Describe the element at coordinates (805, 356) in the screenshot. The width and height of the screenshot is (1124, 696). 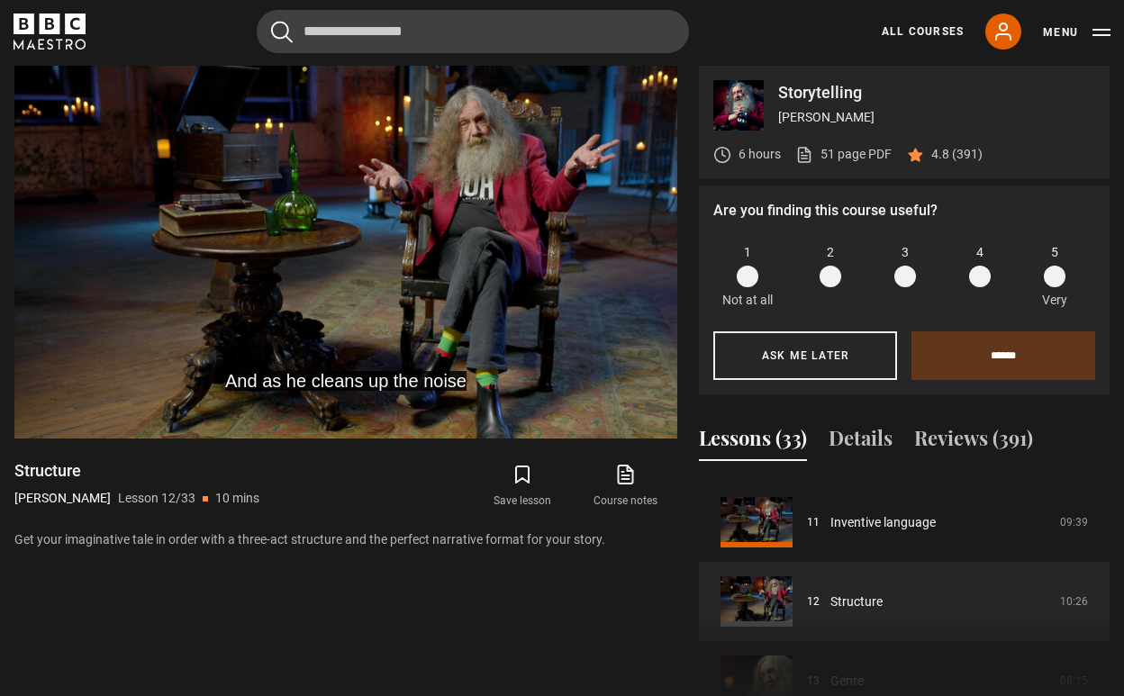
I see `button: Ask me later` at that location.